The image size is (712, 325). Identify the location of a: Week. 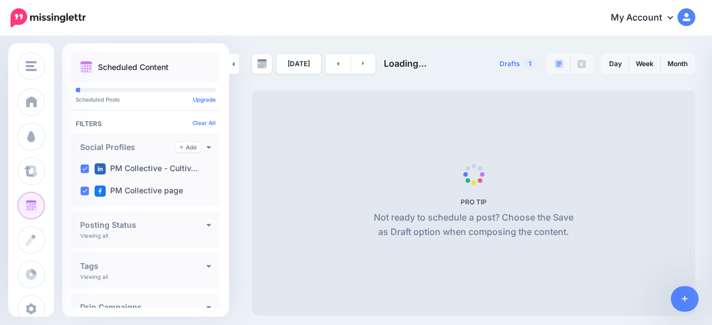
(645, 64).